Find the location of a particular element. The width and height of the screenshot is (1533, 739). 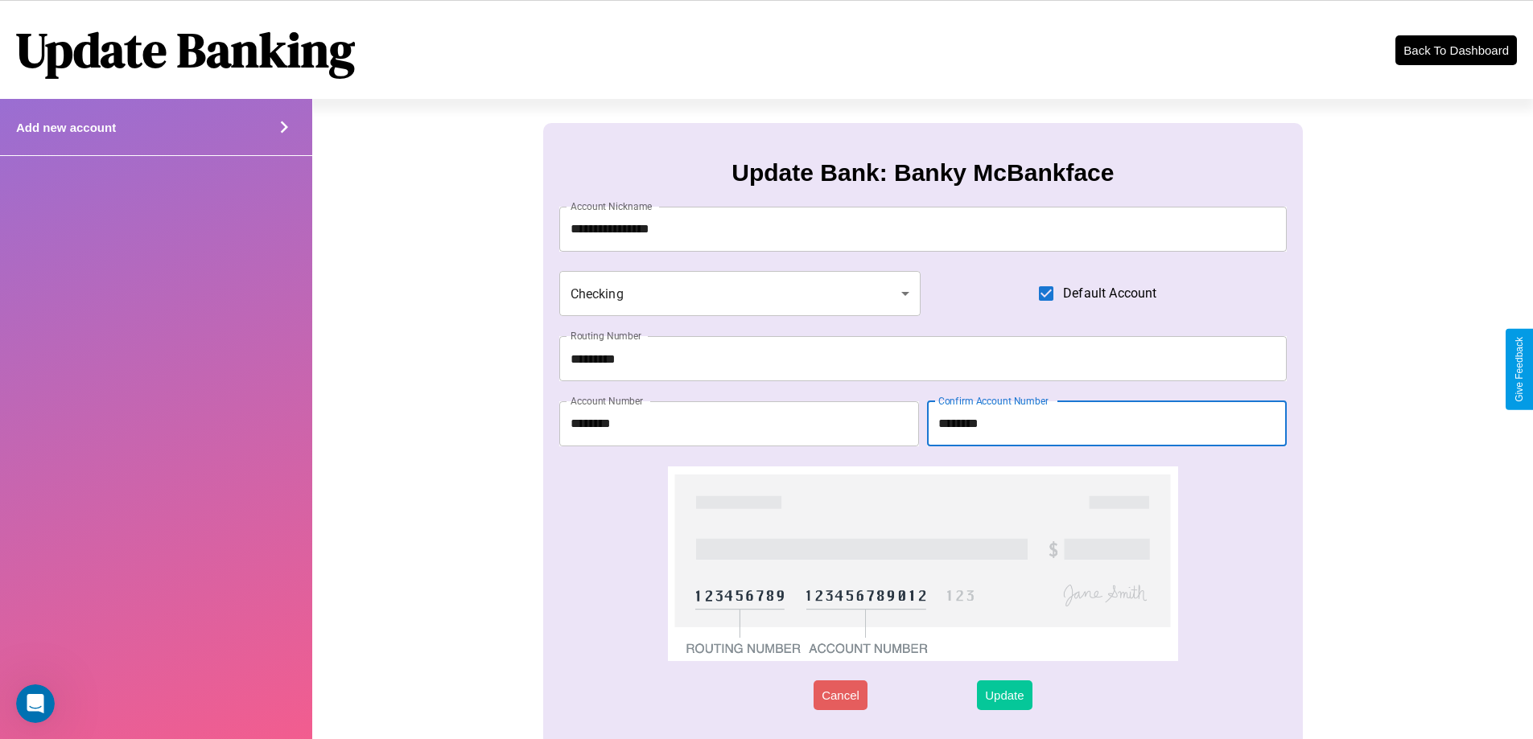

div: Checking is located at coordinates (740, 294).